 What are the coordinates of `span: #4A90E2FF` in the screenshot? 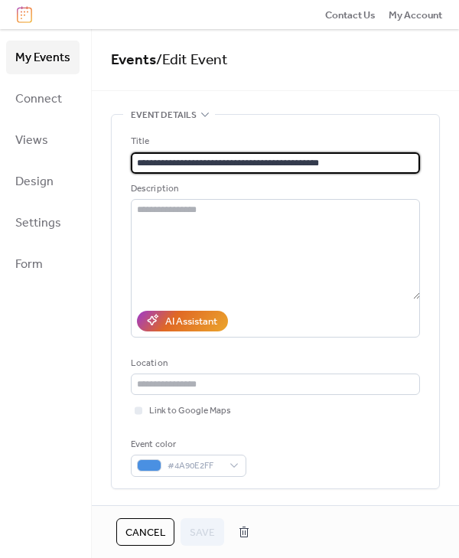 It's located at (195, 466).